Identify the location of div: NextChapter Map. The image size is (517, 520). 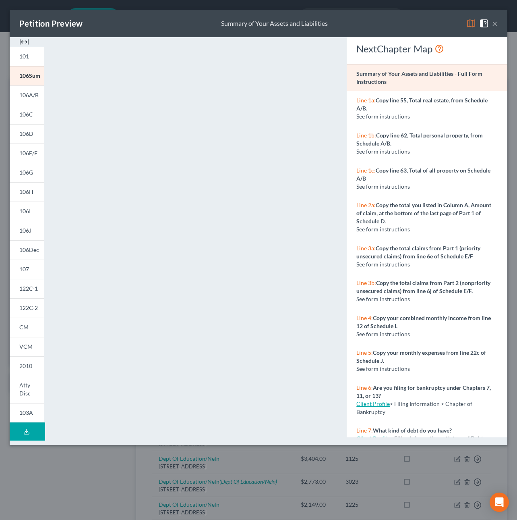
(427, 49).